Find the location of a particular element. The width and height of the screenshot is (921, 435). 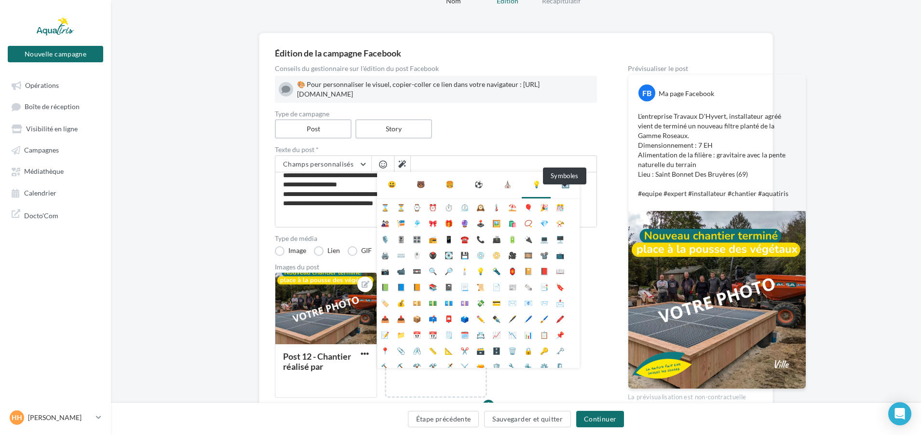

a: Campagnes is located at coordinates (55, 150).